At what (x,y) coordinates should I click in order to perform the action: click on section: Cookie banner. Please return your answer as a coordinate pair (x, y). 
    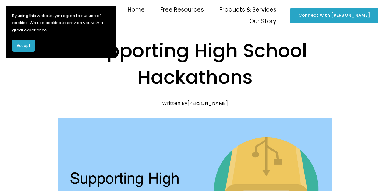
    Looking at the image, I should click on (61, 32).